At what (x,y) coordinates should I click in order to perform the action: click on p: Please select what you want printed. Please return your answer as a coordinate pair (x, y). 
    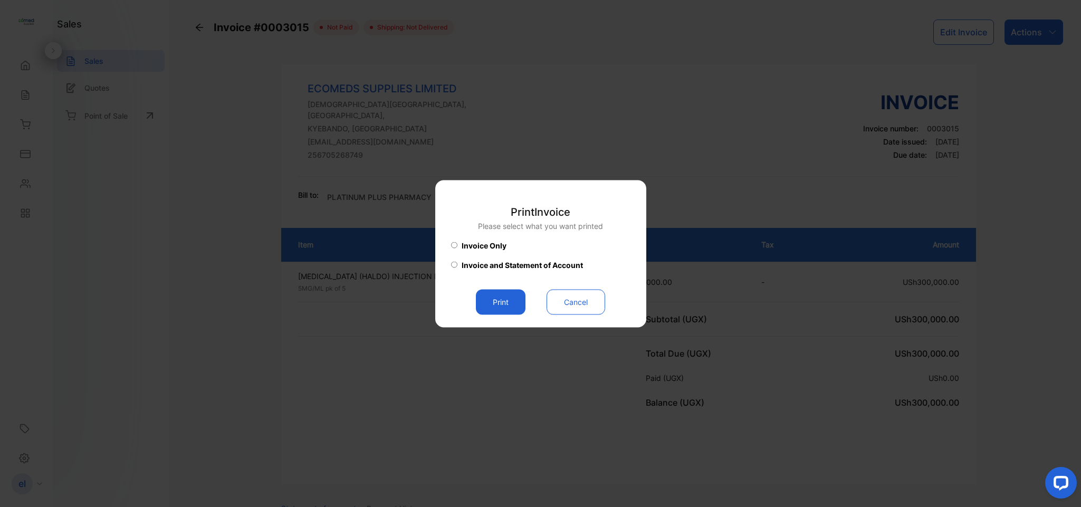
    Looking at the image, I should click on (540, 225).